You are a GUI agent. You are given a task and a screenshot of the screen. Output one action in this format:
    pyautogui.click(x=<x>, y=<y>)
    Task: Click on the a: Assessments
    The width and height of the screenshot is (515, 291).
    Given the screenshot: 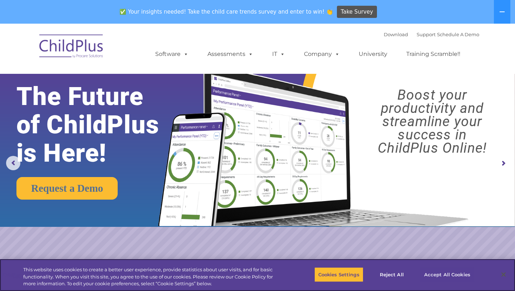 What is the action you would take?
    pyautogui.click(x=231, y=54)
    